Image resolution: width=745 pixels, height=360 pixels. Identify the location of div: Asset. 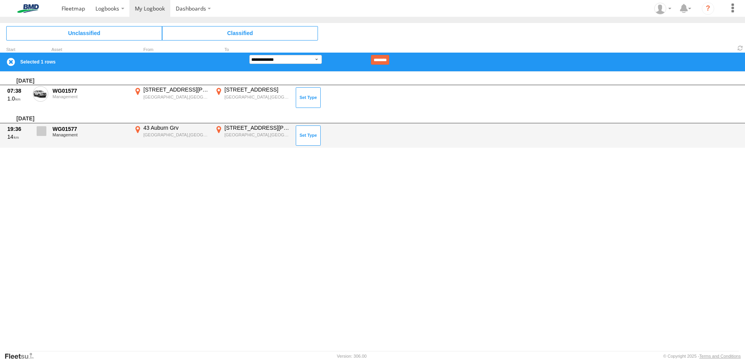
(90, 50).